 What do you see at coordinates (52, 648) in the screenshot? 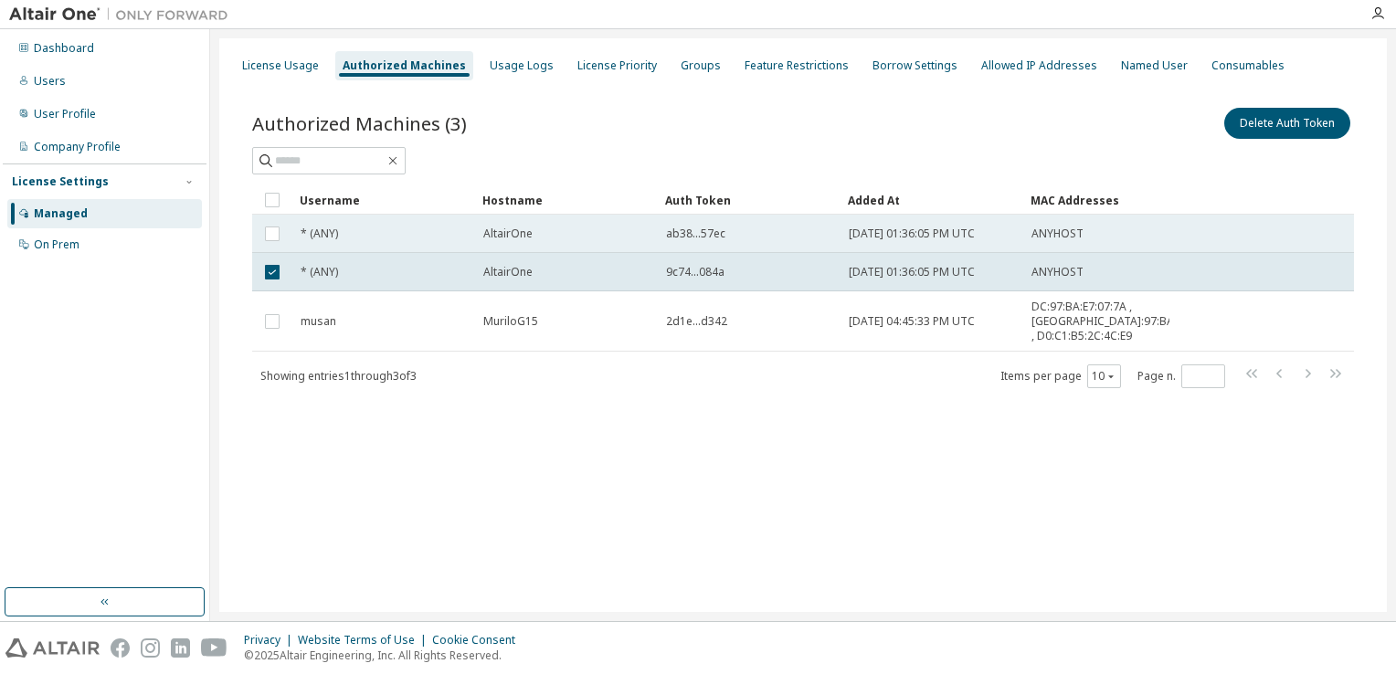
I see `img: altair_logo.svg` at bounding box center [52, 648].